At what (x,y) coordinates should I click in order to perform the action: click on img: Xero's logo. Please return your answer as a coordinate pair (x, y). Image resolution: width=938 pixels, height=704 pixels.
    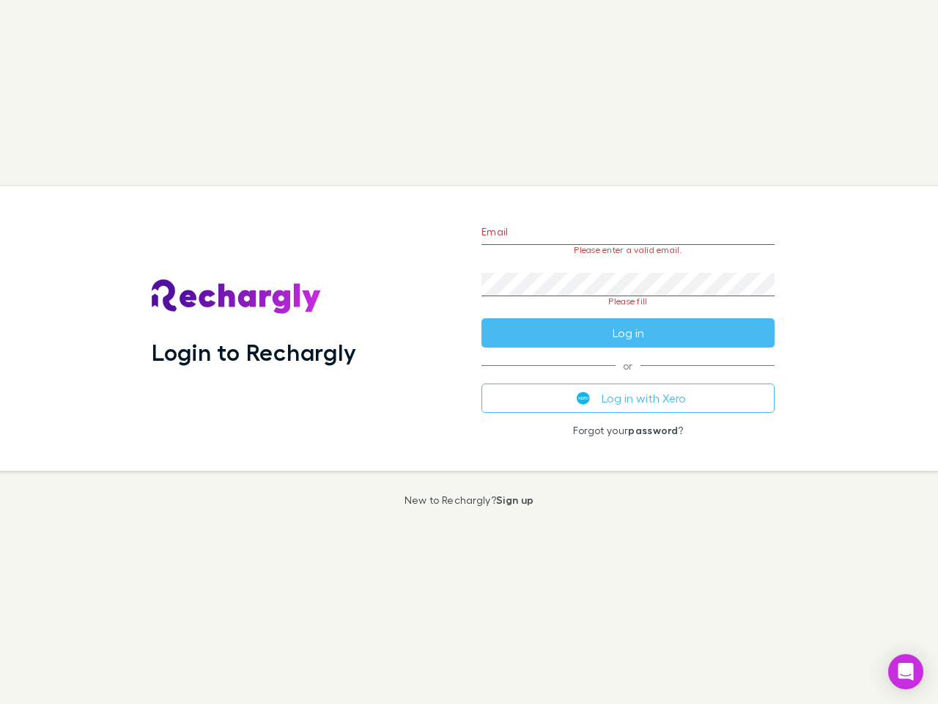
    Looking at the image, I should click on (583, 398).